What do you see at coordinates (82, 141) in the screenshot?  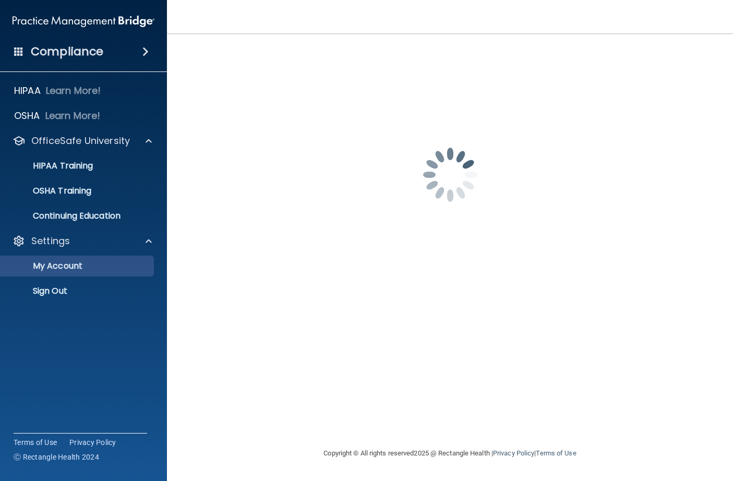 I see `a: OfficeSafe University` at bounding box center [82, 141].